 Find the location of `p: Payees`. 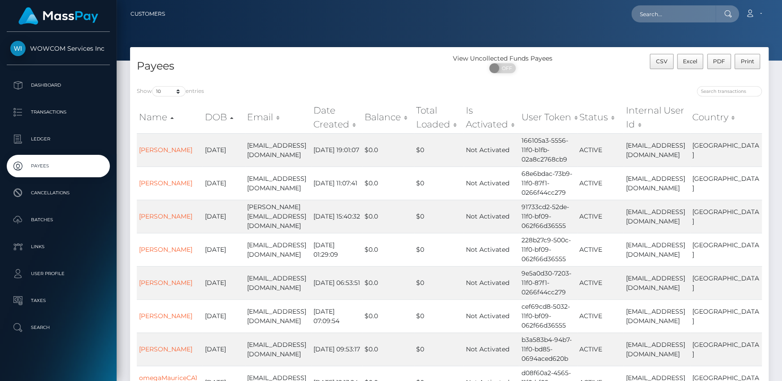

p: Payees is located at coordinates (58, 166).